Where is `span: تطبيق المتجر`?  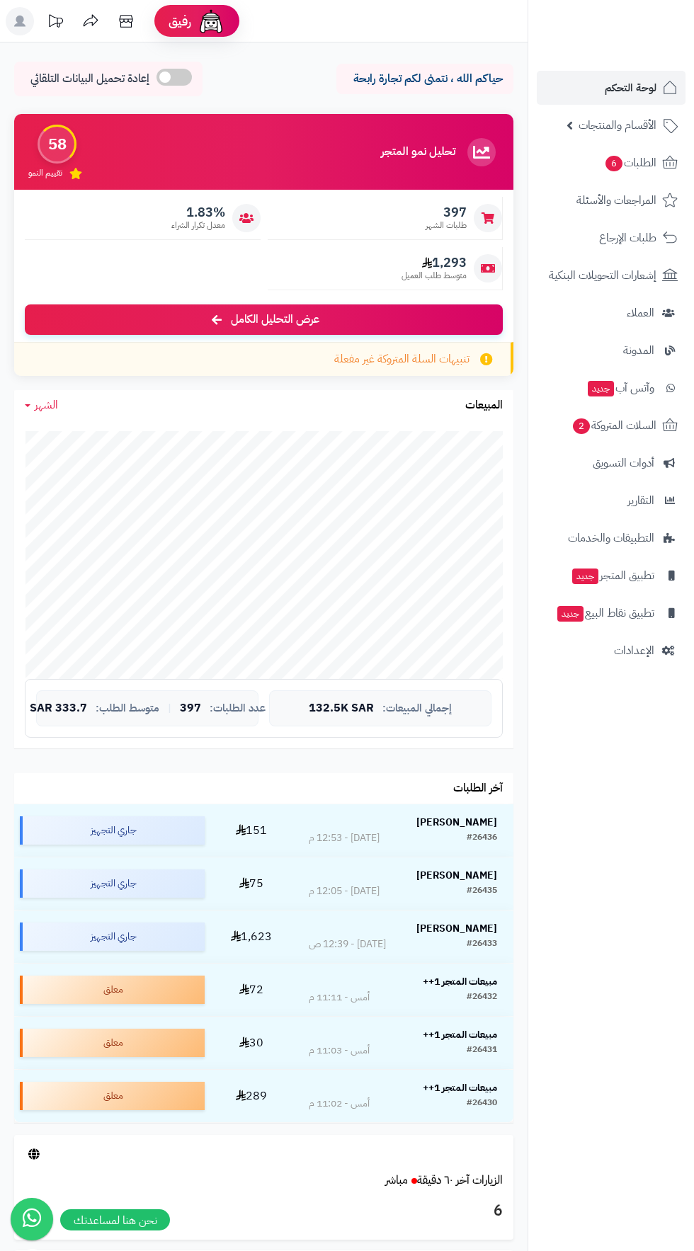
span: تطبيق المتجر is located at coordinates (613, 576).